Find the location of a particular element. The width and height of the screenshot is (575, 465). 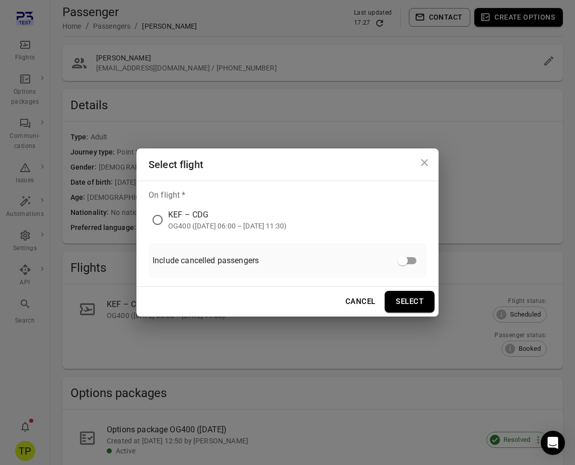

button: Cancel is located at coordinates (360, 301).